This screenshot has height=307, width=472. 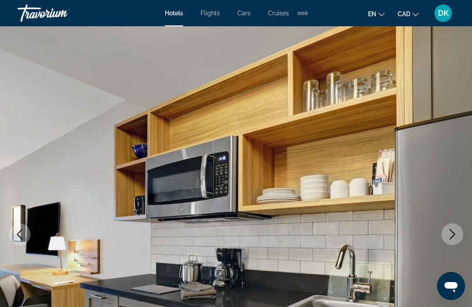 What do you see at coordinates (443, 13) in the screenshot?
I see `span: DK` at bounding box center [443, 13].